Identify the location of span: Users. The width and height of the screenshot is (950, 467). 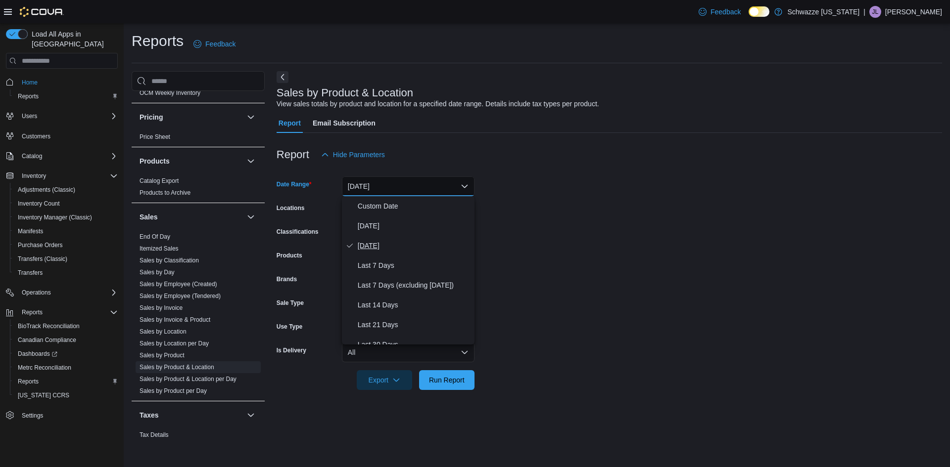
(29, 116).